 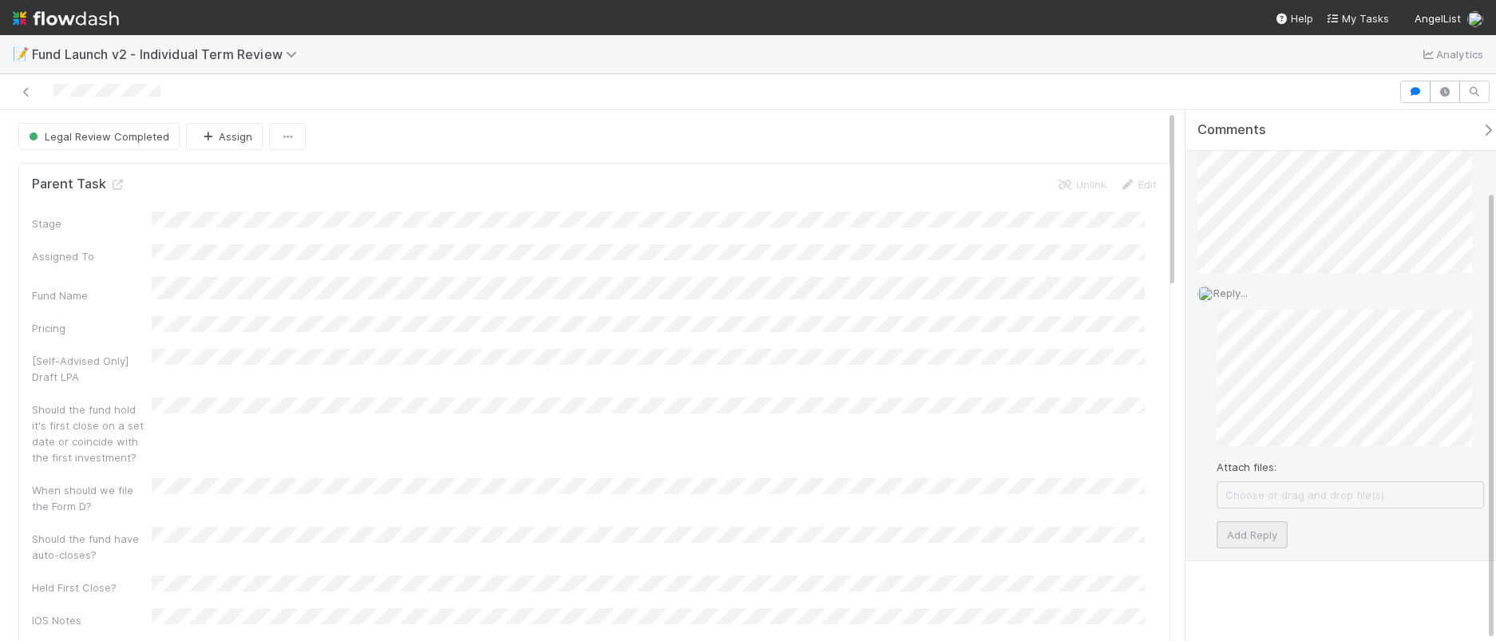 I want to click on a: Edit, so click(x=1137, y=184).